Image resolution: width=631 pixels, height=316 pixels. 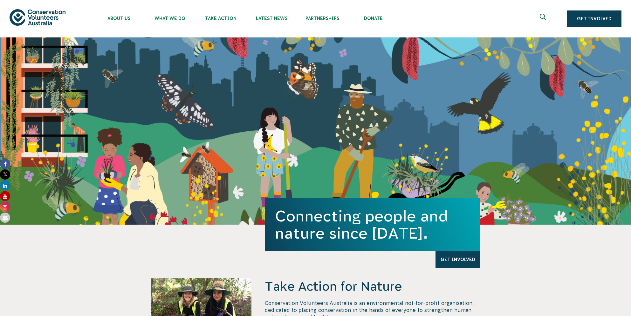 I want to click on img: logo.svg, so click(x=37, y=17).